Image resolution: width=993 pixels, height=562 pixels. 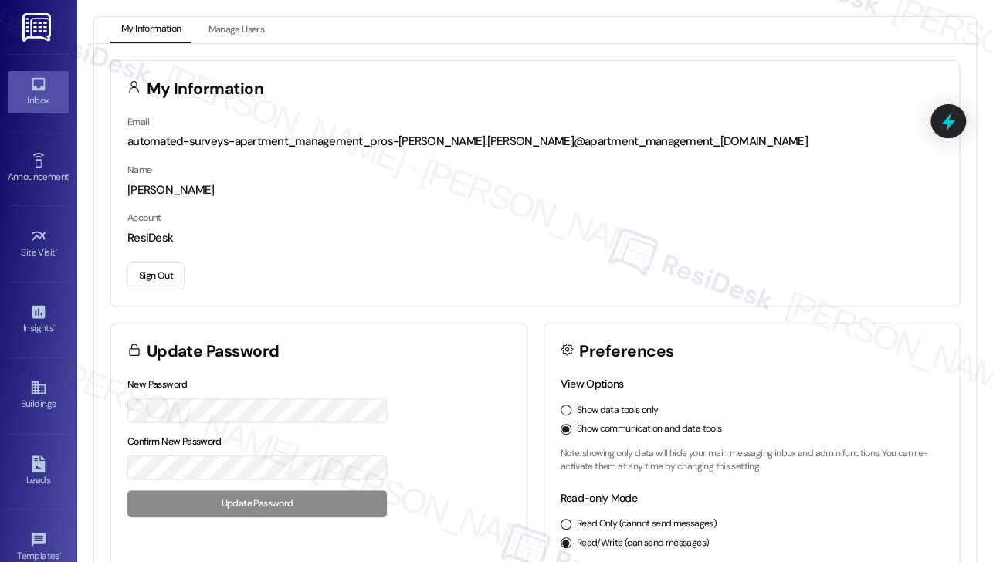 I want to click on a: Buildings, so click(x=39, y=395).